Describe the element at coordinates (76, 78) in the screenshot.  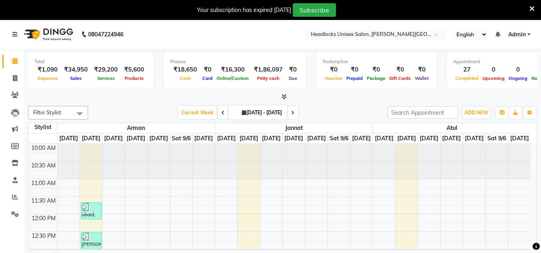
I see `span: Sales` at that location.